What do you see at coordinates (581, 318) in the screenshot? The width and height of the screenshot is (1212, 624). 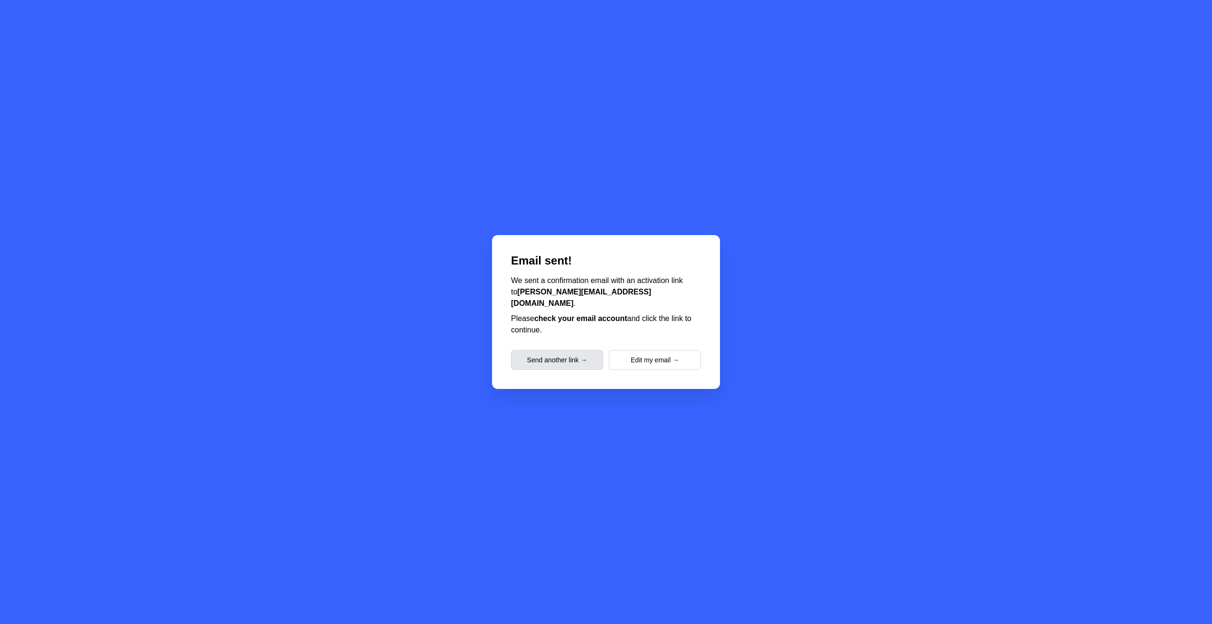 I see `strong: check your email account` at bounding box center [581, 318].